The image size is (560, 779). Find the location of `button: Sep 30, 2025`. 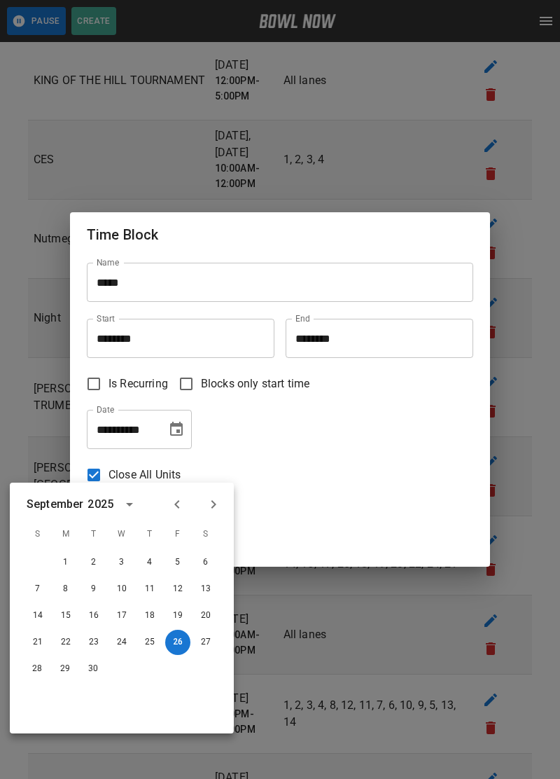

button: Sep 30, 2025 is located at coordinates (93, 669).